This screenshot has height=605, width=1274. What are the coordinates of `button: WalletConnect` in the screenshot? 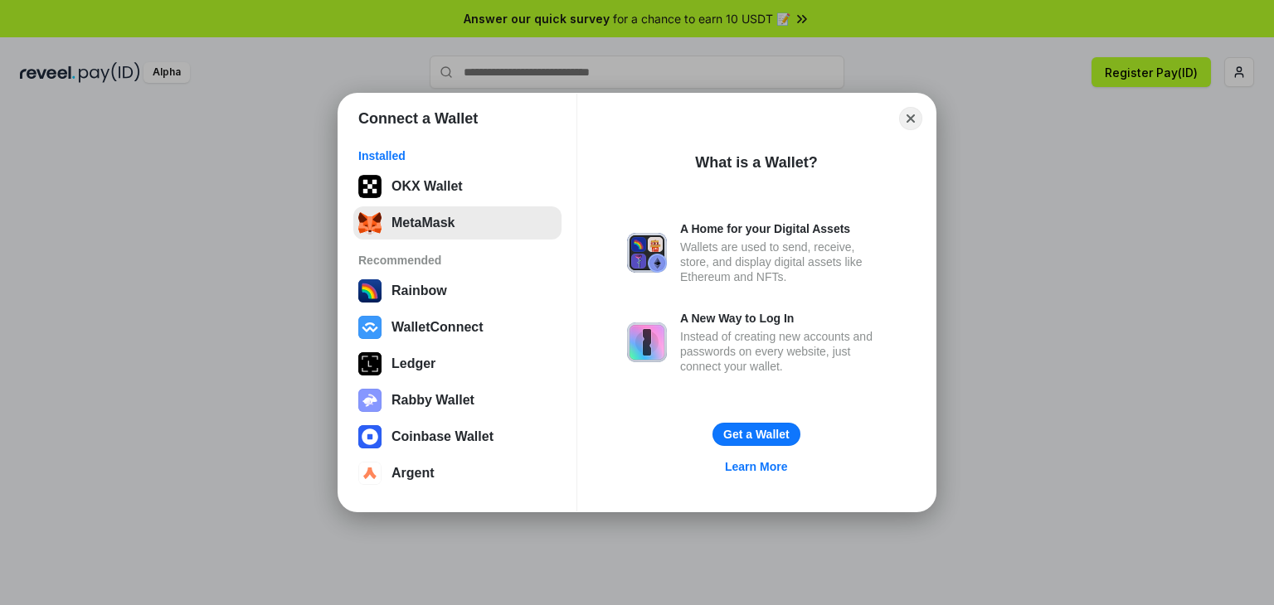 It's located at (457, 328).